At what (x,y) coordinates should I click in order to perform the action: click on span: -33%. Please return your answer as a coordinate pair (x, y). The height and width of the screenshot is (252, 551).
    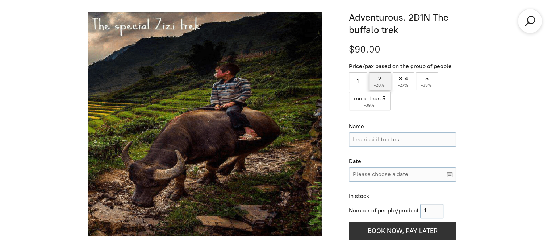
    Looking at the image, I should click on (426, 85).